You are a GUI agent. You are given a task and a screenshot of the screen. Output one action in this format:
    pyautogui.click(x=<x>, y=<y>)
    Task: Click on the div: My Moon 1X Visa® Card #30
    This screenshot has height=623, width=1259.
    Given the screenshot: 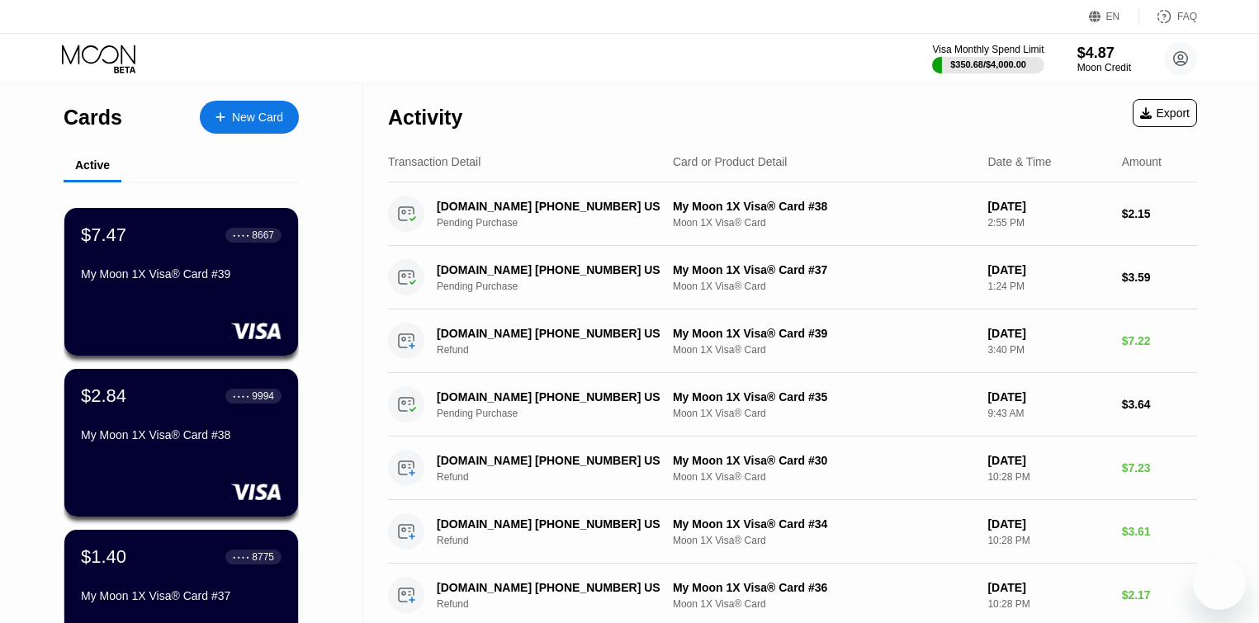 What is the action you would take?
    pyautogui.click(x=823, y=461)
    